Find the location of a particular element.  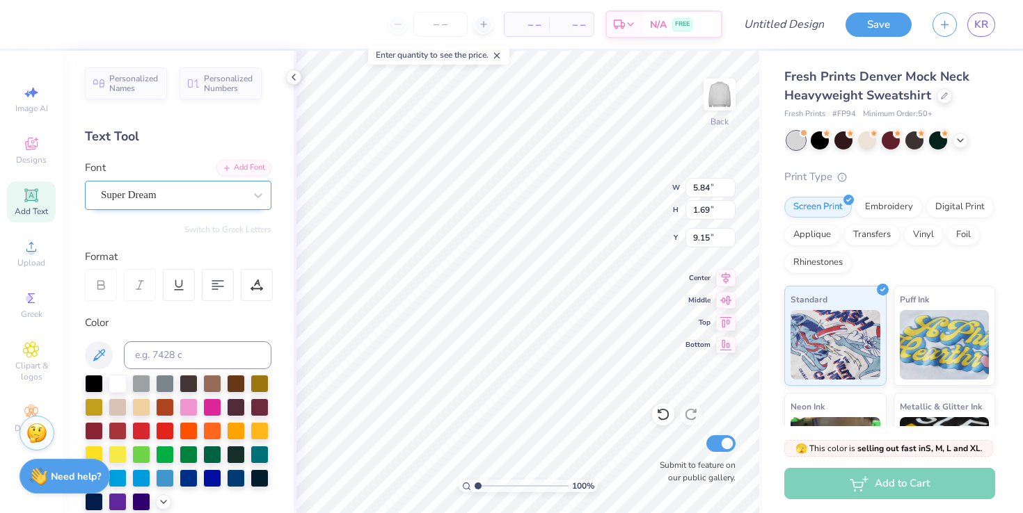

span: # FP94 is located at coordinates (844, 114).